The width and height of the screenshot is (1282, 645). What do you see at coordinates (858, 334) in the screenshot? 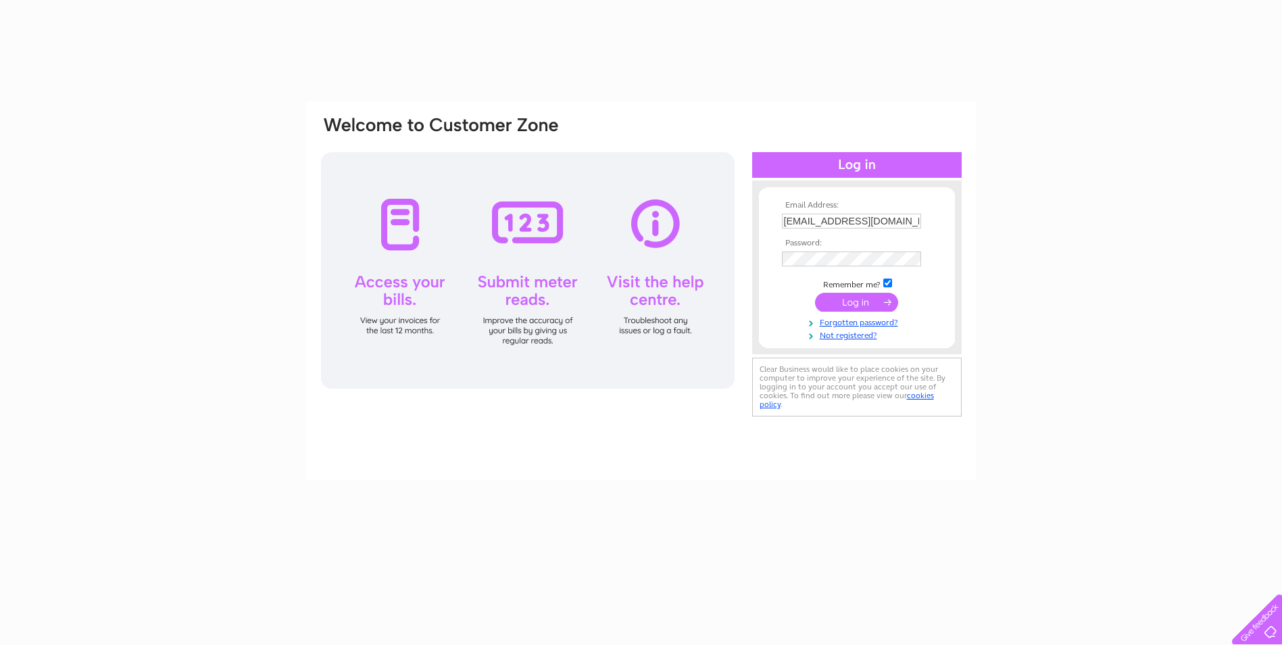
I see `a: Not registered?` at bounding box center [858, 334].